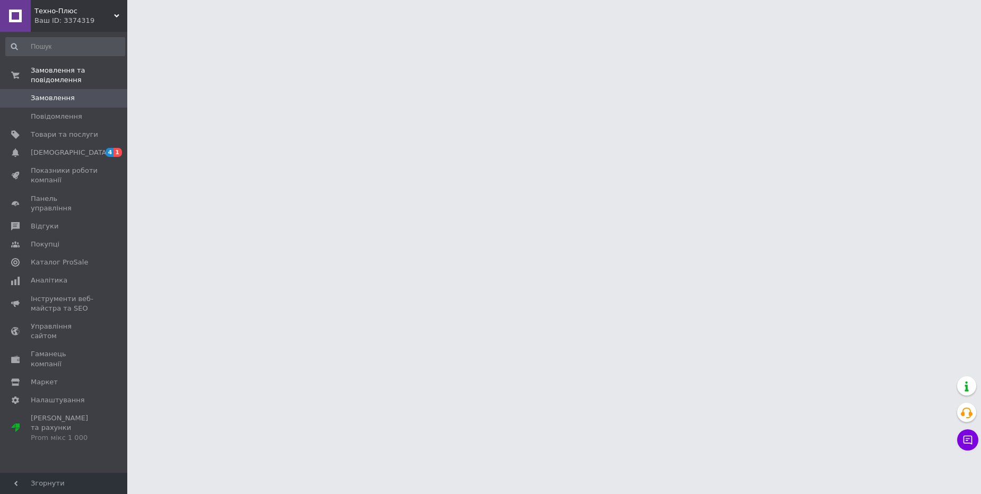 The height and width of the screenshot is (494, 981). I want to click on input: Пошук, so click(65, 47).